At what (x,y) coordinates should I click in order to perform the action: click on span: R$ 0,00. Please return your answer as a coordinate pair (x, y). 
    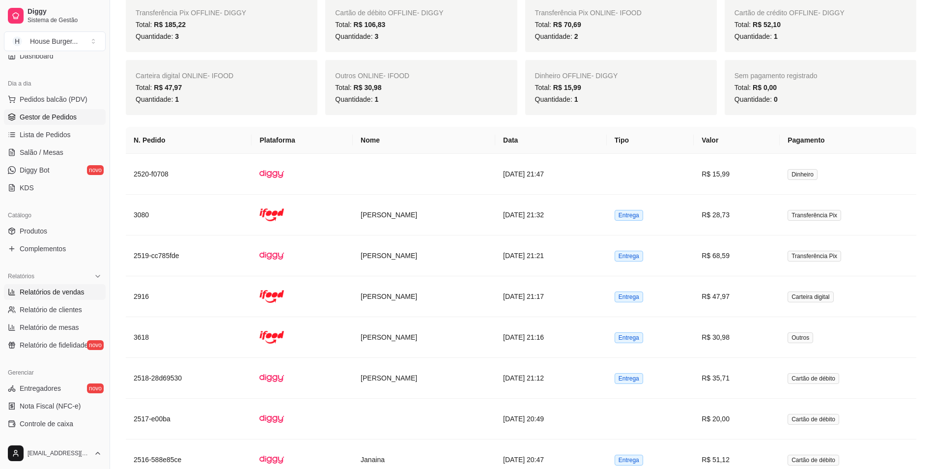
    Looking at the image, I should click on (765, 87).